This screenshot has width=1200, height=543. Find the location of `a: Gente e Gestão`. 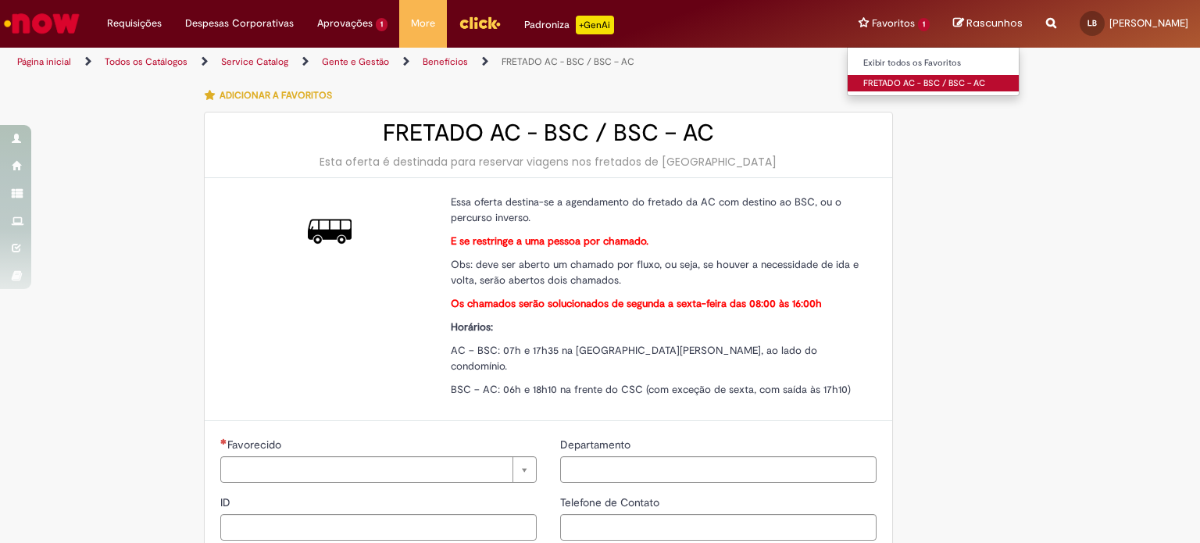

a: Gente e Gestão is located at coordinates (355, 62).